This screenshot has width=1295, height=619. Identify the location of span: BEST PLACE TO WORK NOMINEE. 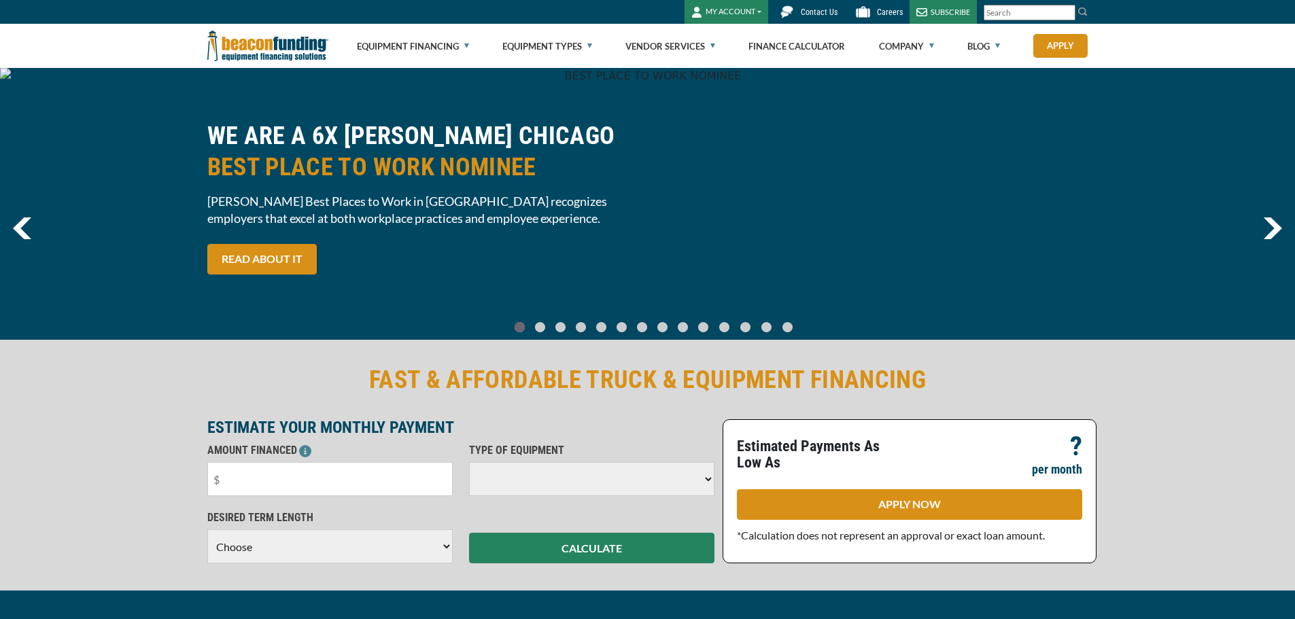
(423, 167).